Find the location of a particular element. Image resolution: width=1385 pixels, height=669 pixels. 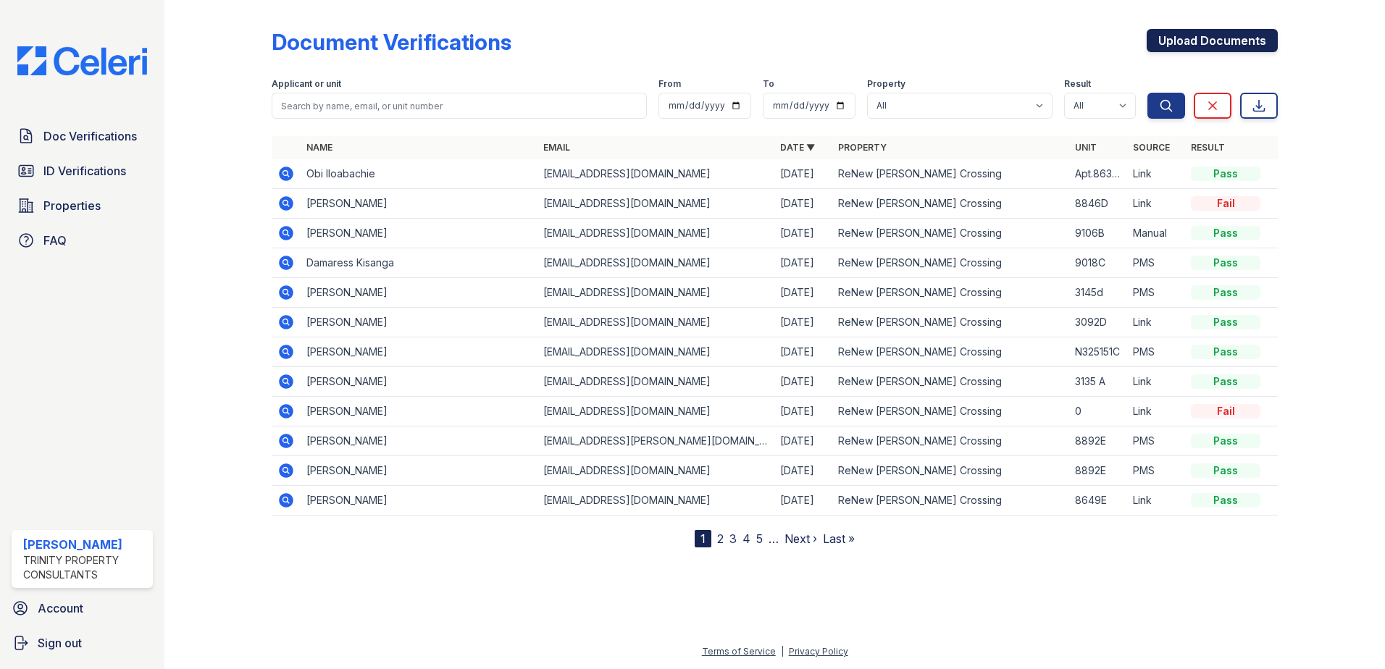

span: FAQ is located at coordinates (55, 240).